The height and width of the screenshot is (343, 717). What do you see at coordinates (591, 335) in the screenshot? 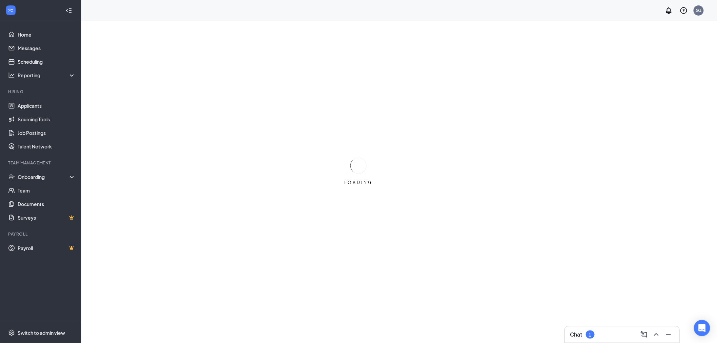
I see `div: 1` at bounding box center [591, 335].